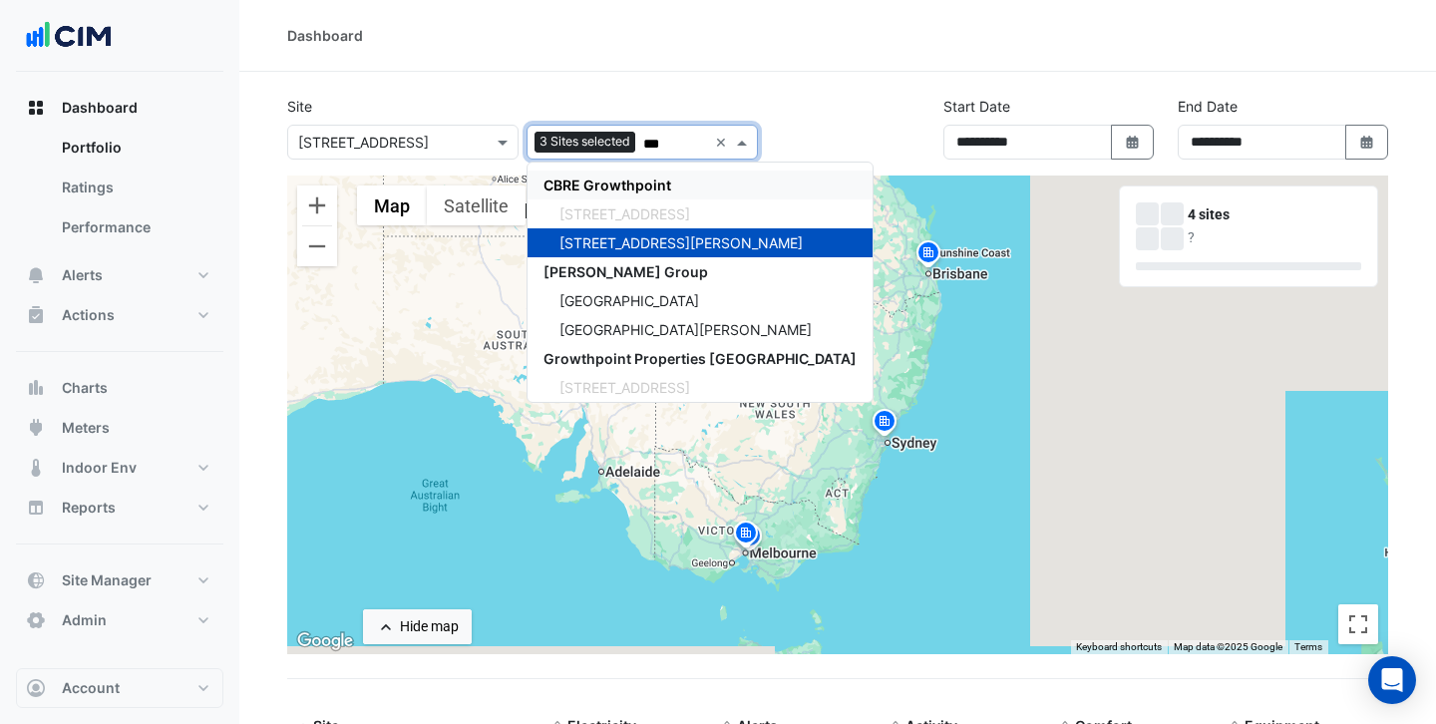 The width and height of the screenshot is (1436, 724). I want to click on span: Actions, so click(88, 315).